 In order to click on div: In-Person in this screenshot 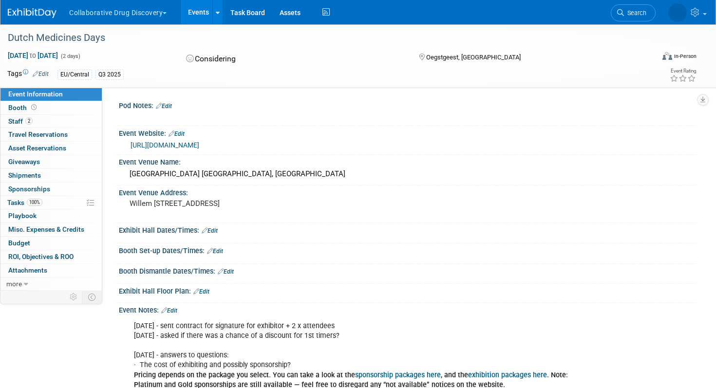, I will do `click(685, 56)`.